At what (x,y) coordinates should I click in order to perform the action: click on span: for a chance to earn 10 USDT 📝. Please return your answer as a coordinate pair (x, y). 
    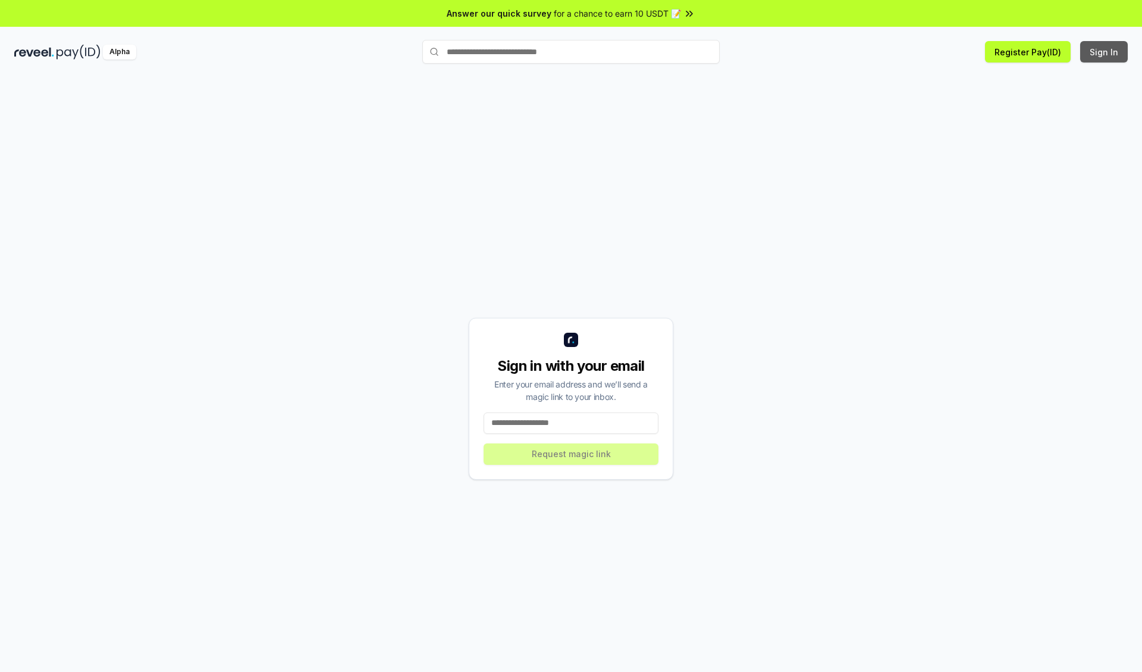
    Looking at the image, I should click on (617, 13).